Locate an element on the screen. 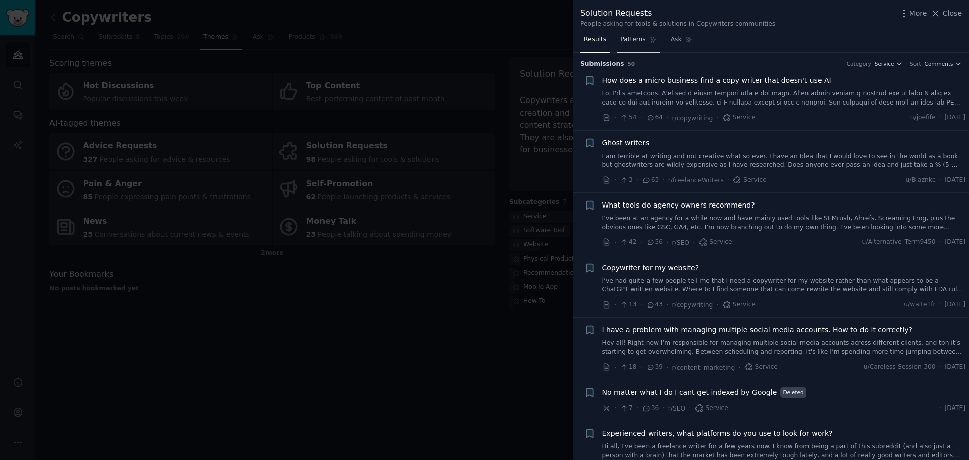 The width and height of the screenshot is (969, 460). span: Submission s is located at coordinates (602, 64).